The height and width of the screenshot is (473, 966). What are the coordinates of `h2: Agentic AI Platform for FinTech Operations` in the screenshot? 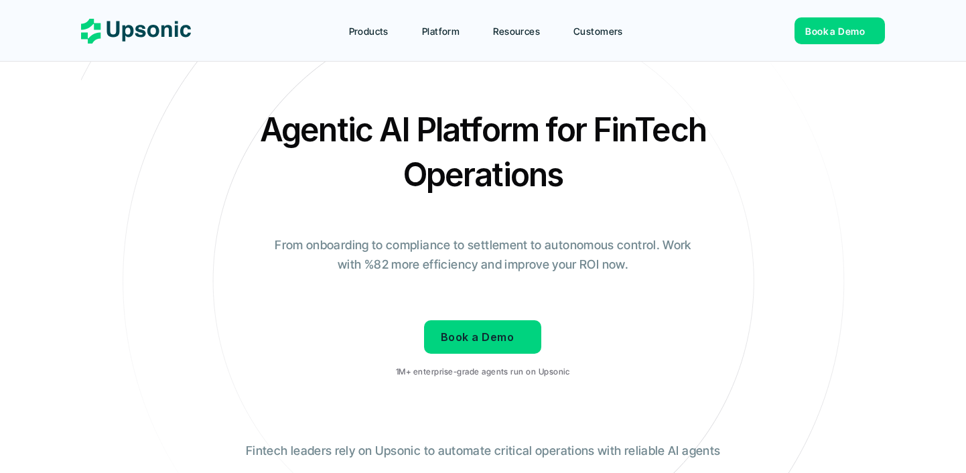 It's located at (483, 152).